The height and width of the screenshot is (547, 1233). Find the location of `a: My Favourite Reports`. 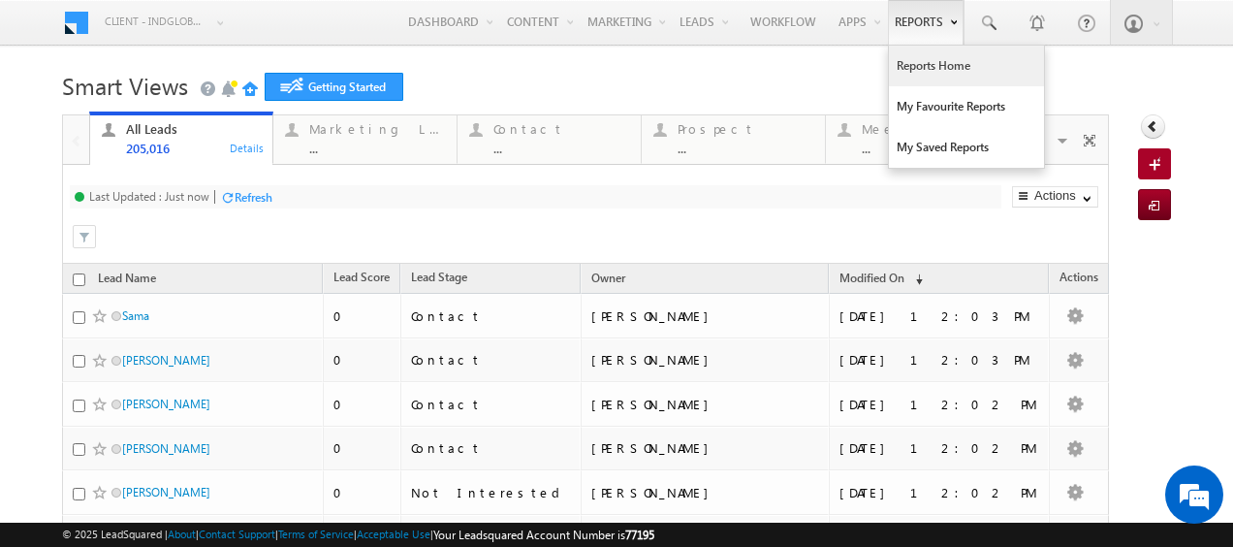

a: My Favourite Reports is located at coordinates (966, 107).